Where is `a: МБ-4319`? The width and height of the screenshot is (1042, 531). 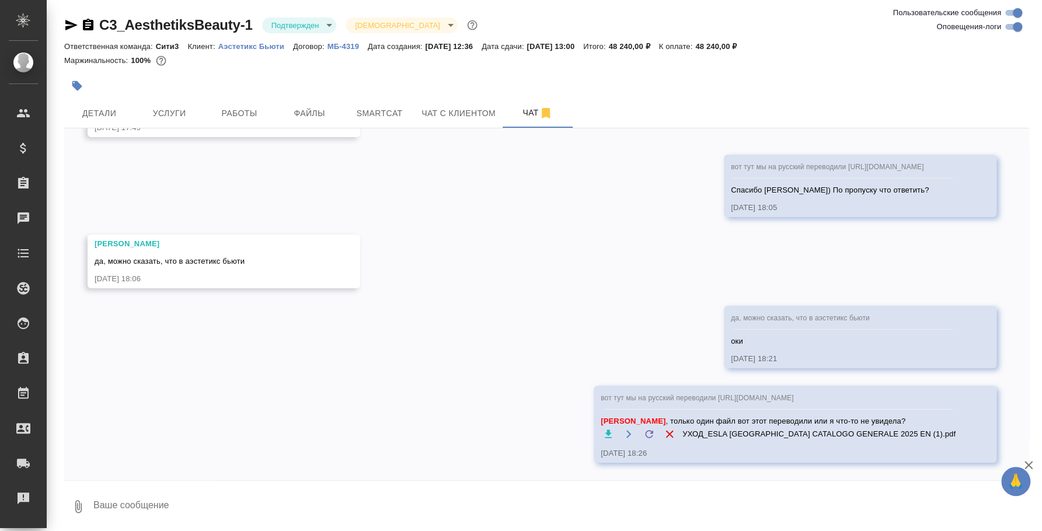 a: МБ-4319 is located at coordinates (347, 46).